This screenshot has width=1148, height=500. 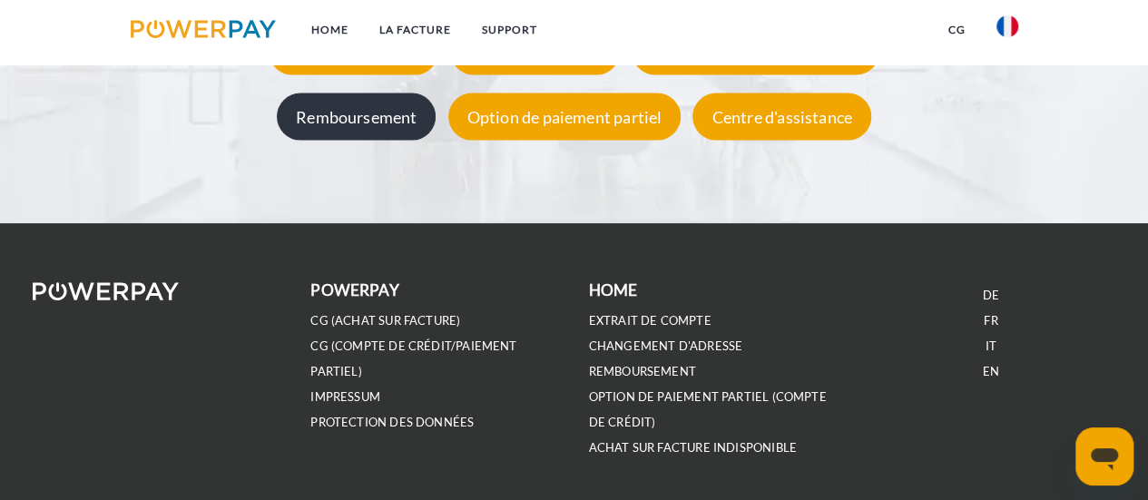 I want to click on a: Centre d'assistance, so click(x=781, y=117).